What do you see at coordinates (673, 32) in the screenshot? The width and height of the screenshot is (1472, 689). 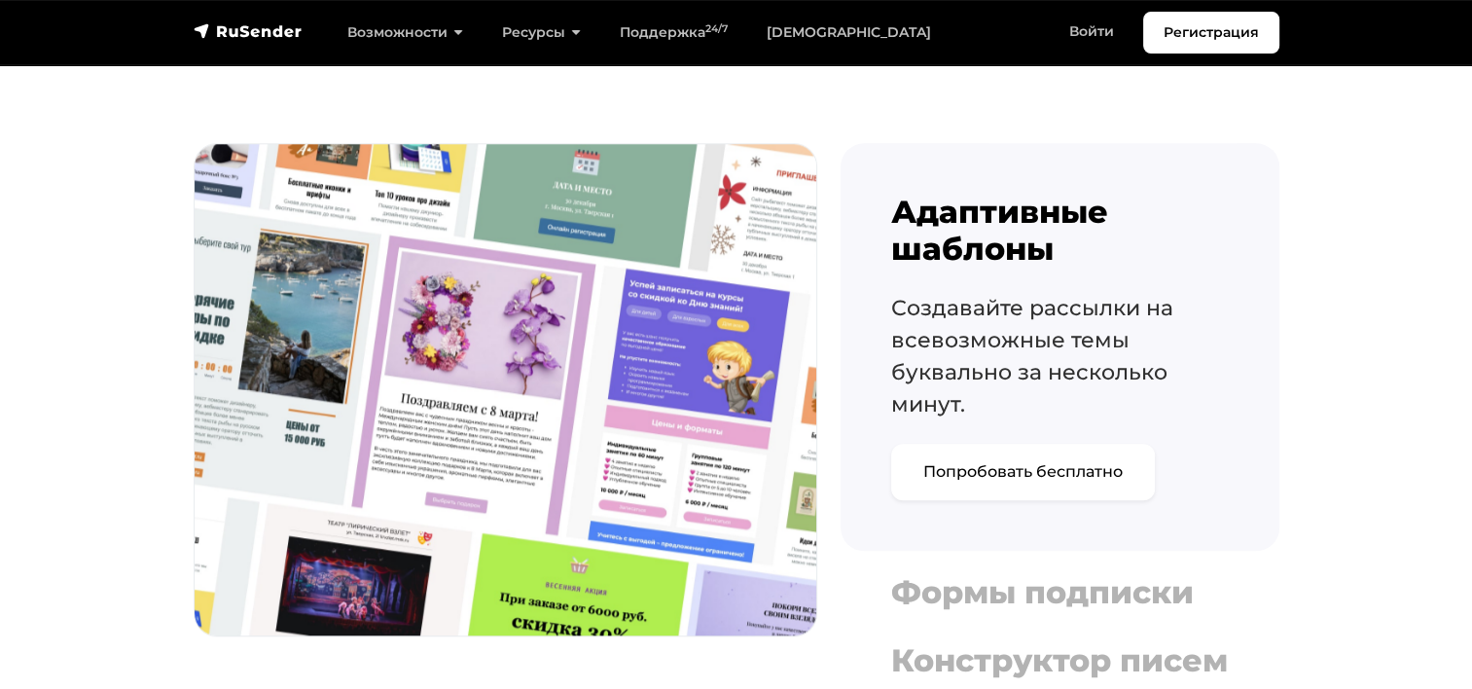 I see `a: Поддержка24/7` at bounding box center [673, 32].